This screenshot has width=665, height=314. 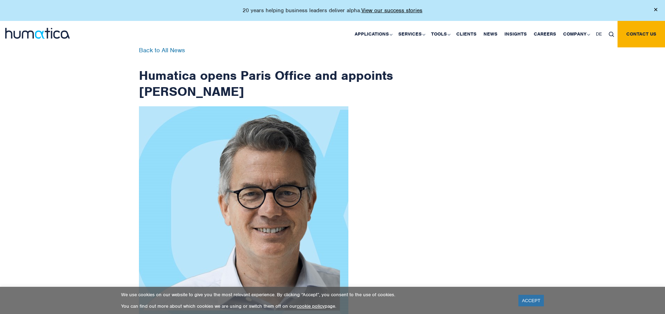 I want to click on a: Company, so click(x=576, y=34).